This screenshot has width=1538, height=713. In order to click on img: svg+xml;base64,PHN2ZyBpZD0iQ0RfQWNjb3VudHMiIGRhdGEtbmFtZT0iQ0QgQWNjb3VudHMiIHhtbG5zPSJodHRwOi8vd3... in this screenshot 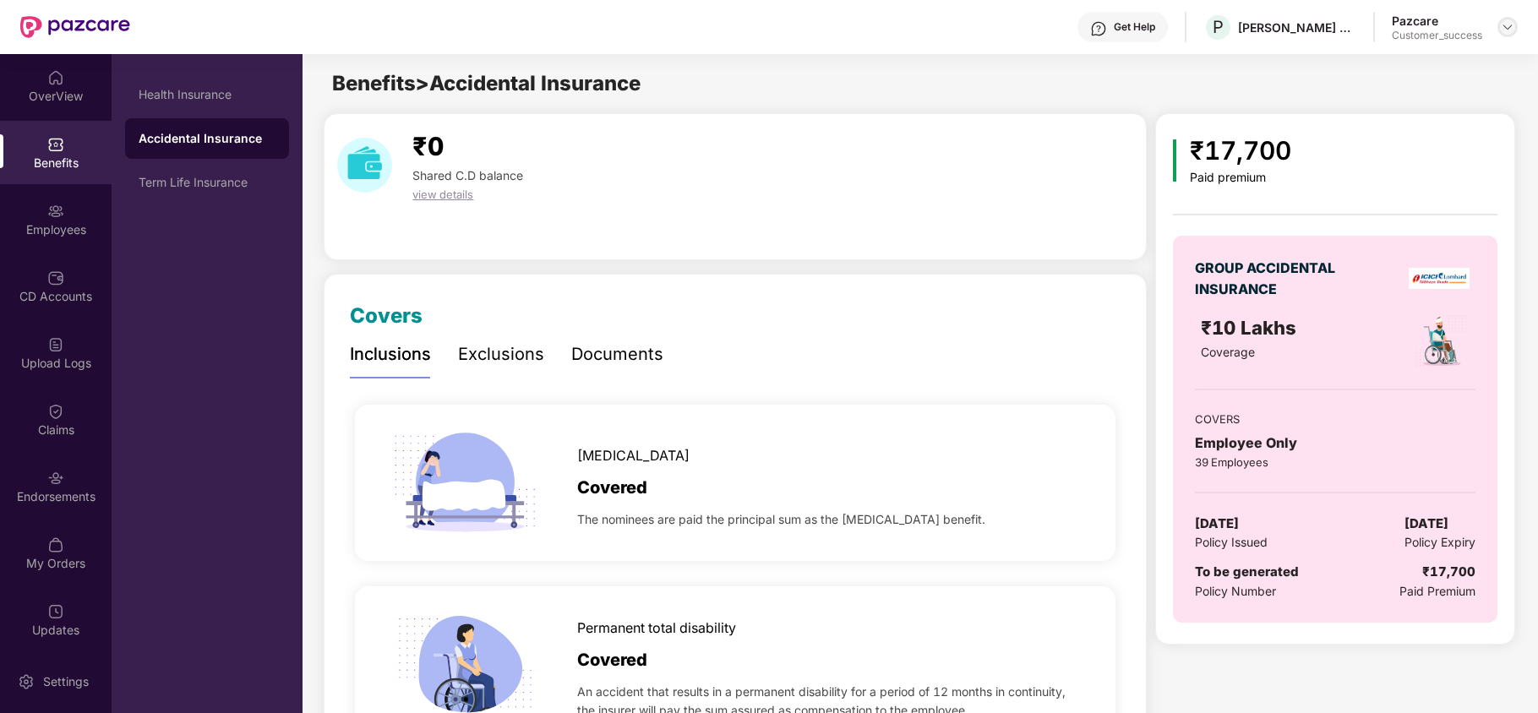, I will do `click(56, 278)`.